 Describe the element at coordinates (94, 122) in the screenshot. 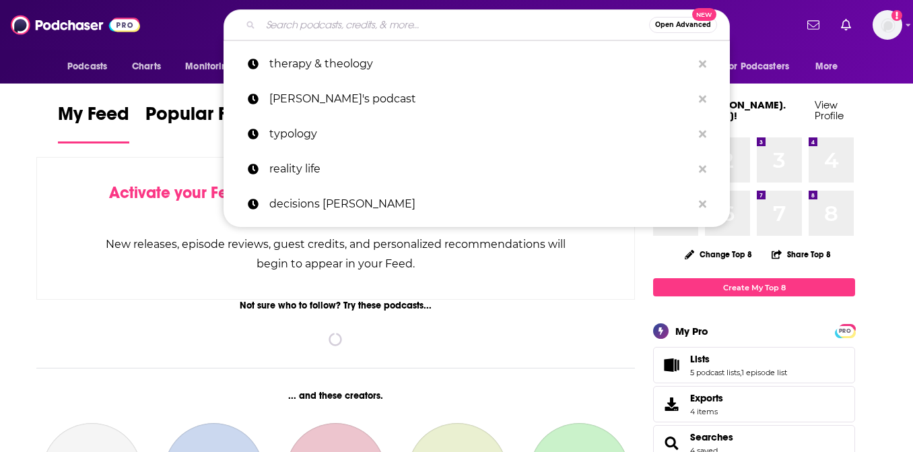

I see `a: My Feed` at that location.